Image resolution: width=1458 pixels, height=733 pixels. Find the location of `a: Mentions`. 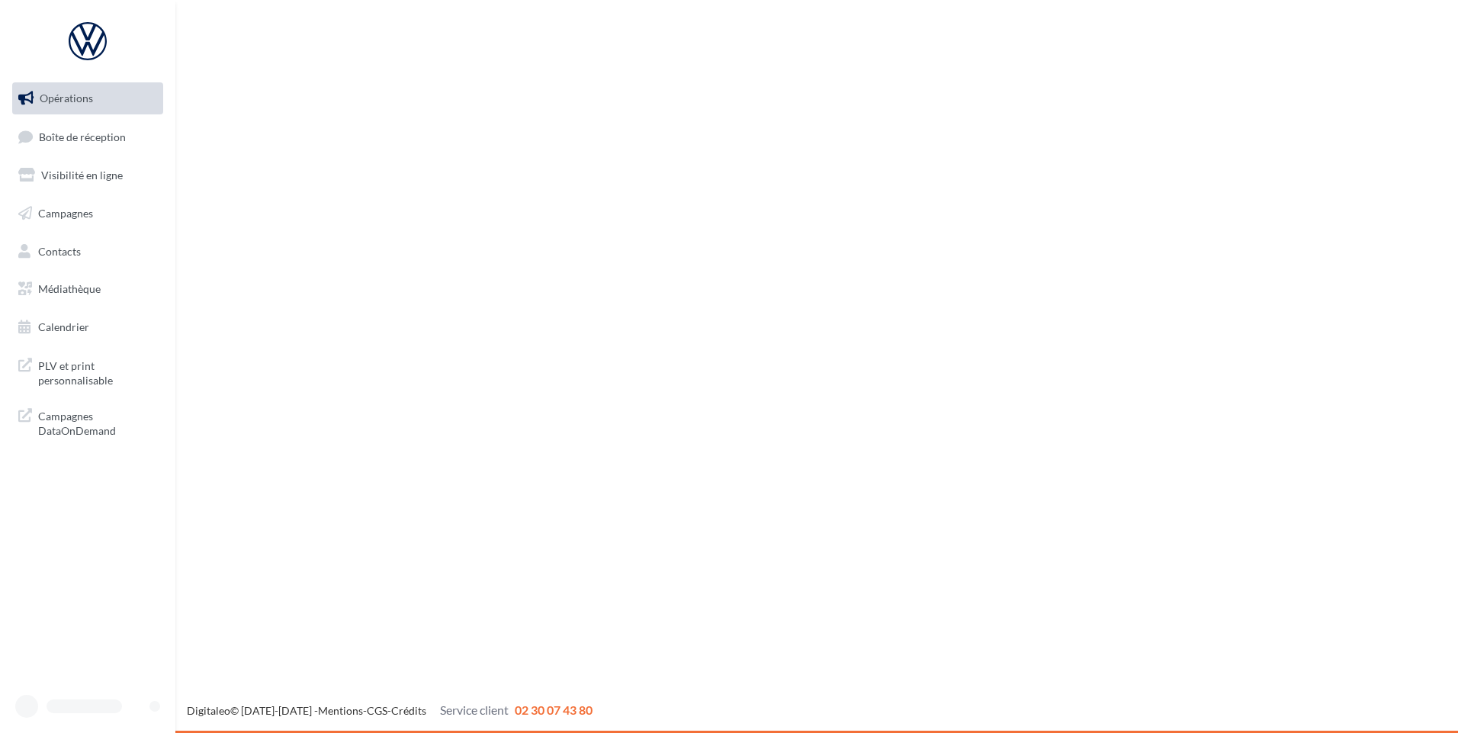

a: Mentions is located at coordinates (340, 710).